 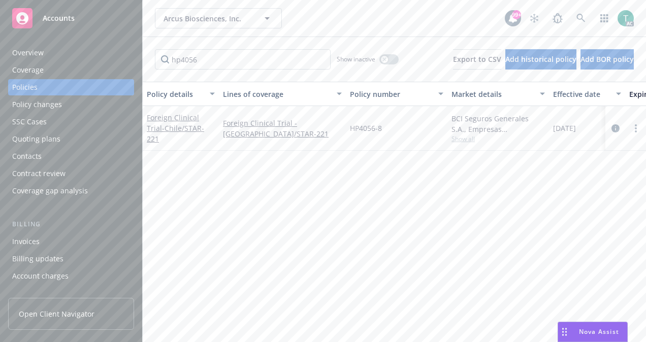 I want to click on span: Add historical policy, so click(x=541, y=59).